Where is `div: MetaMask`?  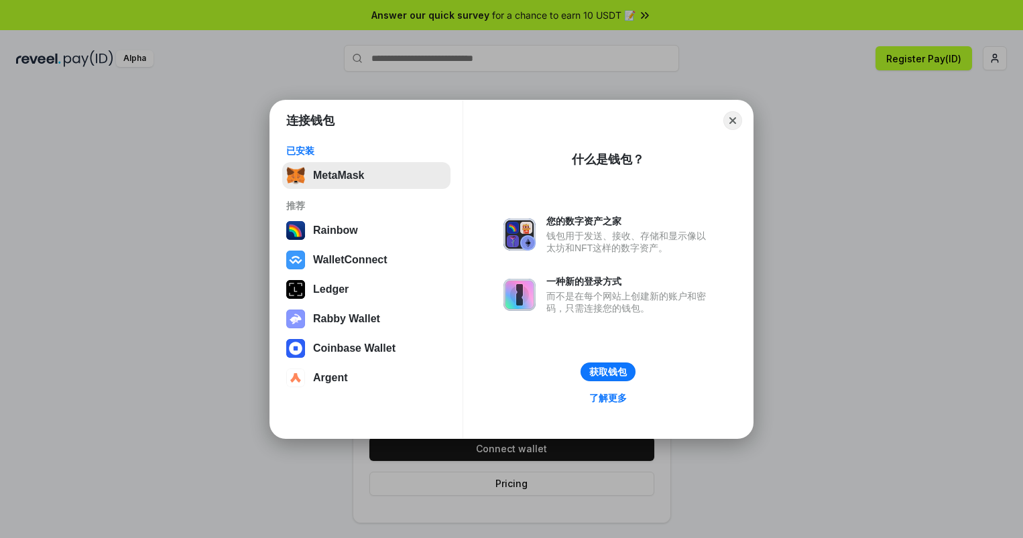 div: MetaMask is located at coordinates (339, 176).